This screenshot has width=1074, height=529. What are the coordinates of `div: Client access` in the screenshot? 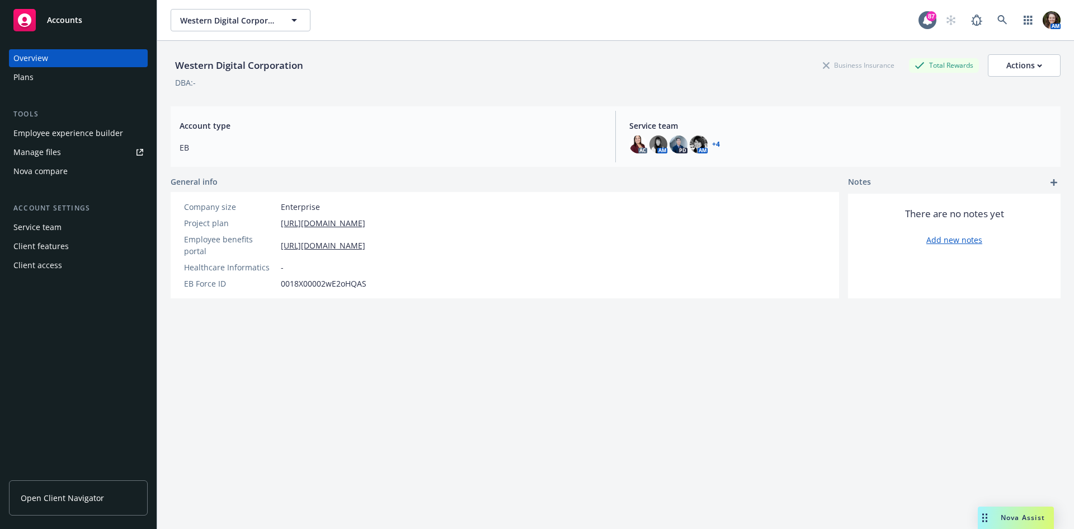 It's located at (37, 265).